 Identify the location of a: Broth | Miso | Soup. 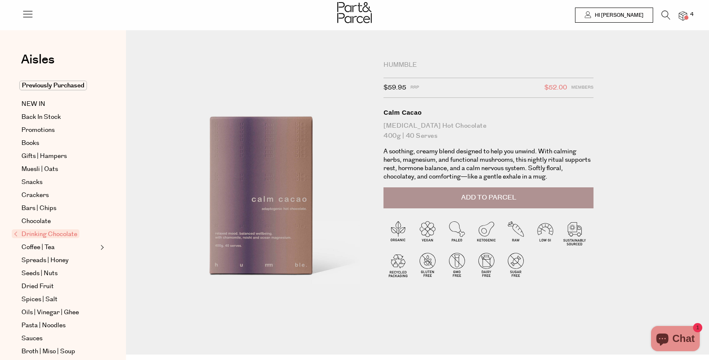
(60, 352).